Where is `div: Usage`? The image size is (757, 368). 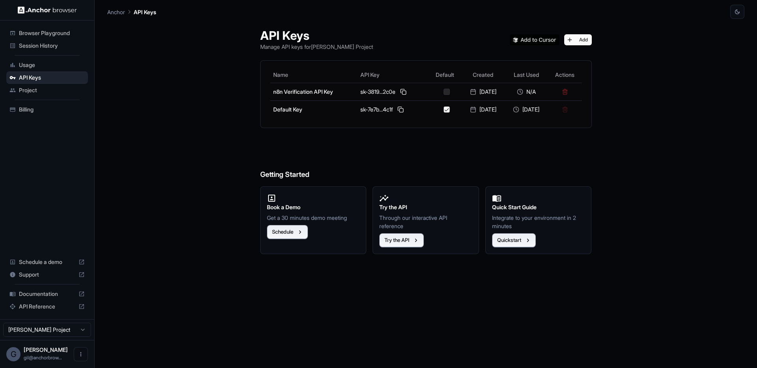
div: Usage is located at coordinates (47, 65).